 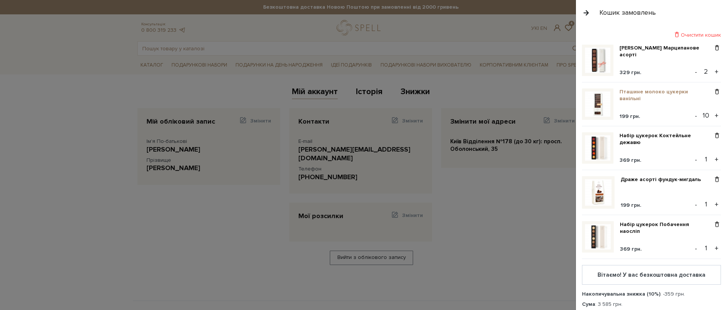 What do you see at coordinates (651, 294) in the screenshot?
I see `div: : -359 грн.` at bounding box center [651, 294].